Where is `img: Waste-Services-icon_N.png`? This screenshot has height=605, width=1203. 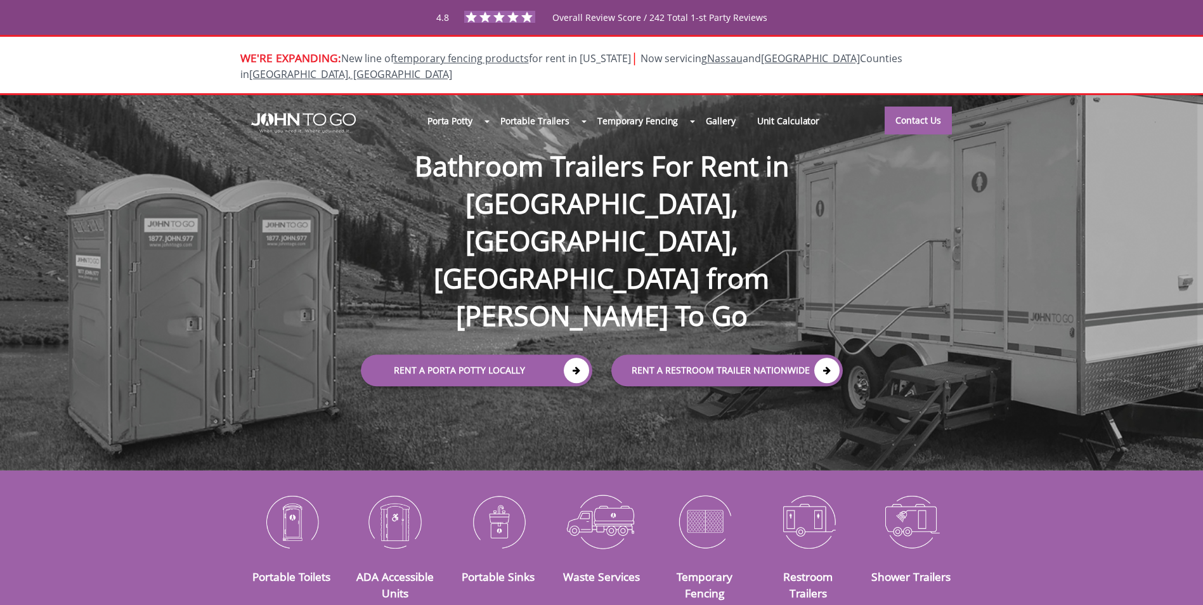 img: Waste-Services-icon_N.png is located at coordinates (601, 521).